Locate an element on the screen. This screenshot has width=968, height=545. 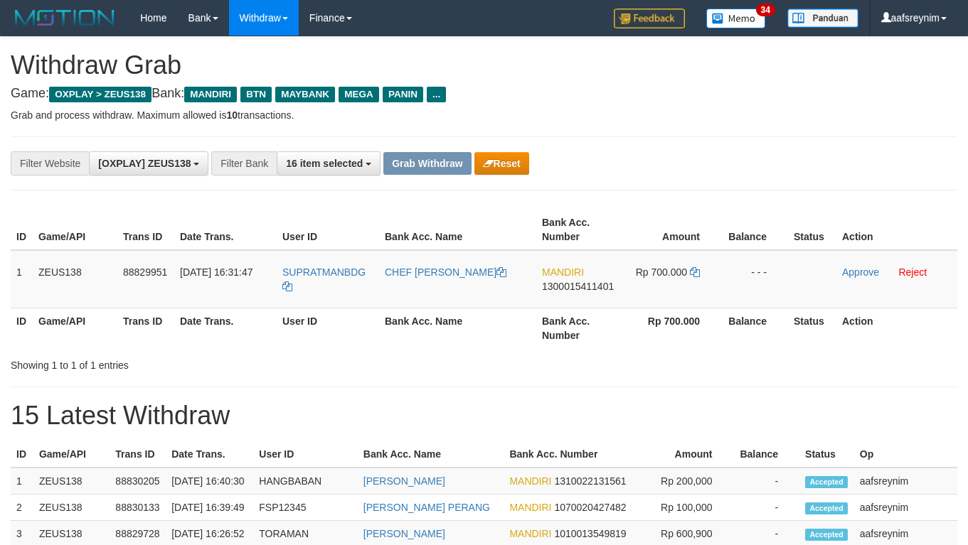
div: Filter Website is located at coordinates (50, 164).